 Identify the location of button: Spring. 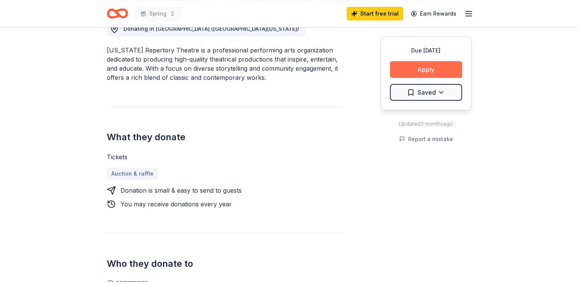
(158, 14).